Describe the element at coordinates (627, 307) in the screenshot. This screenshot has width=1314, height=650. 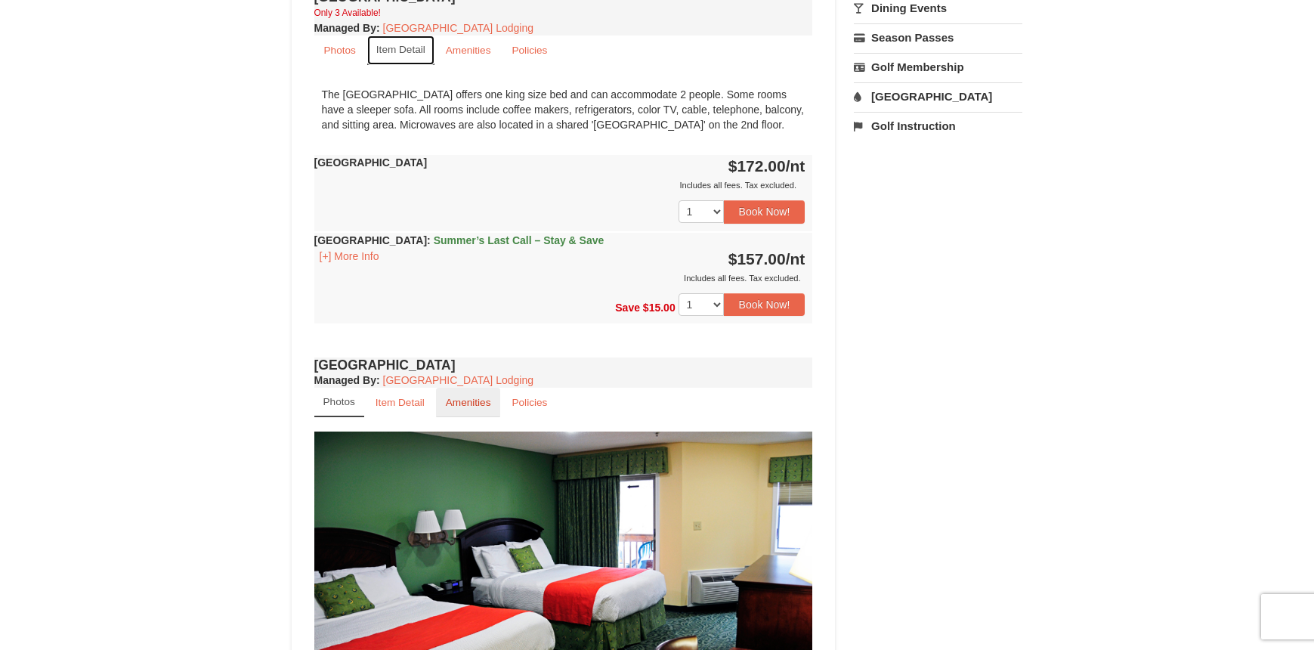
I see `span: Save` at that location.